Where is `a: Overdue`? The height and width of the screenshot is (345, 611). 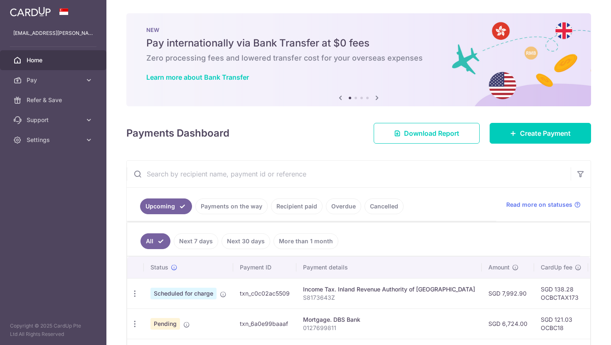
a: Overdue is located at coordinates (343, 206).